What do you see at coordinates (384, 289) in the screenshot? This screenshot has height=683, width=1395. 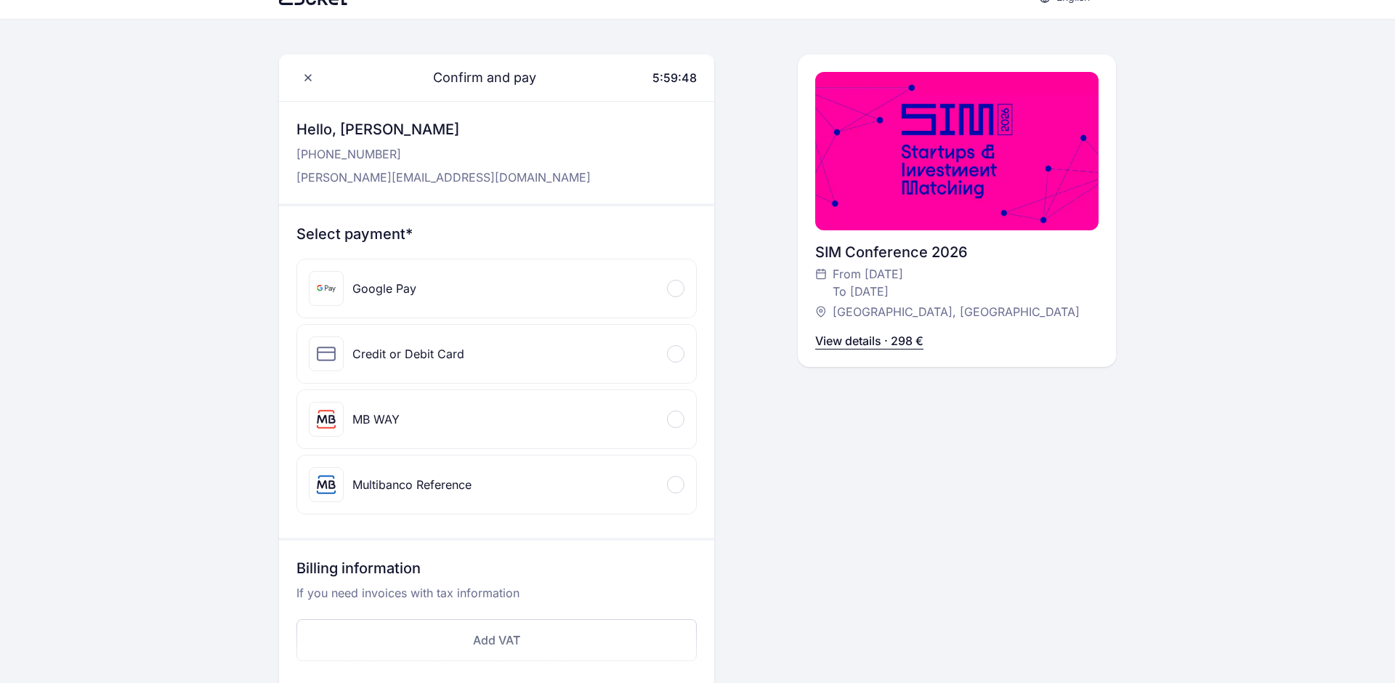 I see `div: Google Pay` at bounding box center [384, 289].